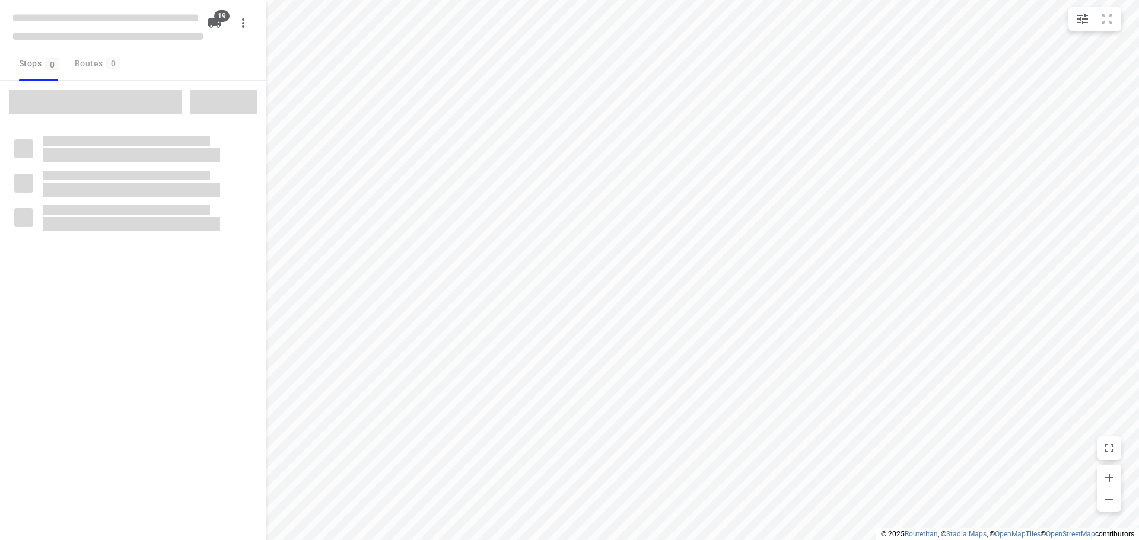 Image resolution: width=1139 pixels, height=540 pixels. What do you see at coordinates (921, 534) in the screenshot?
I see `a: Routetitan` at bounding box center [921, 534].